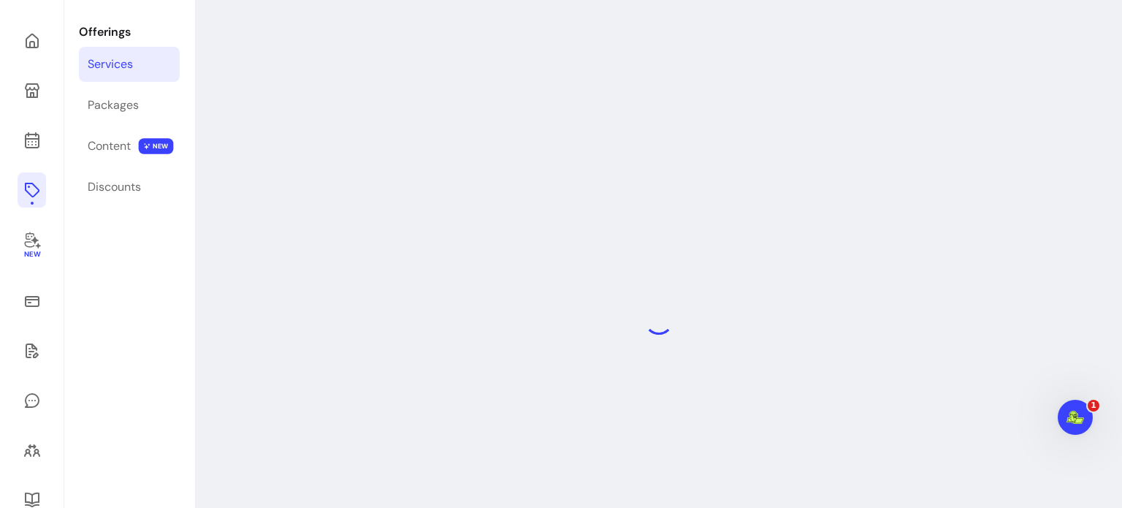 The height and width of the screenshot is (508, 1122). What do you see at coordinates (31, 254) in the screenshot?
I see `span: New` at bounding box center [31, 254].